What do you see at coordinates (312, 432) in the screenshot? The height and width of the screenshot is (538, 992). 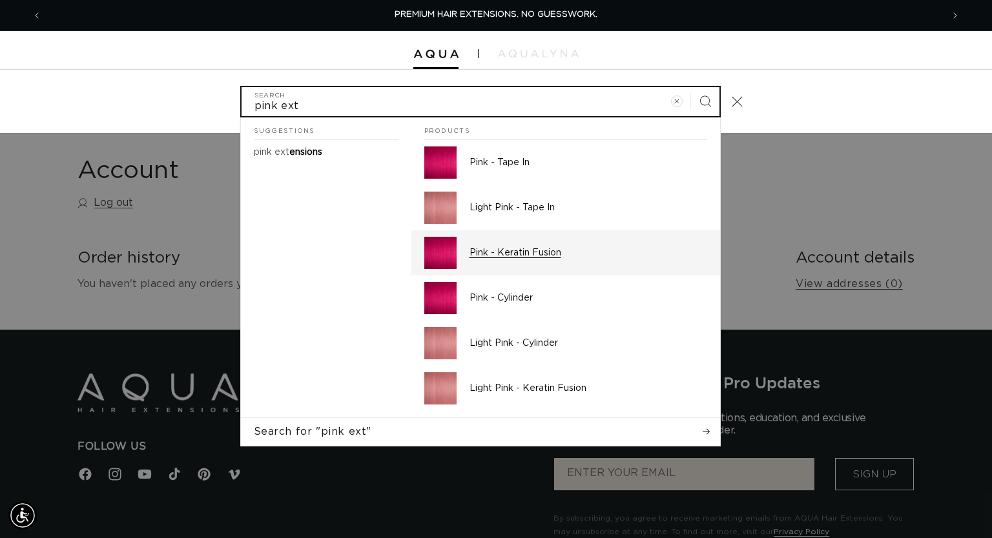 I see `span: Search for "pink ext"` at bounding box center [312, 432].